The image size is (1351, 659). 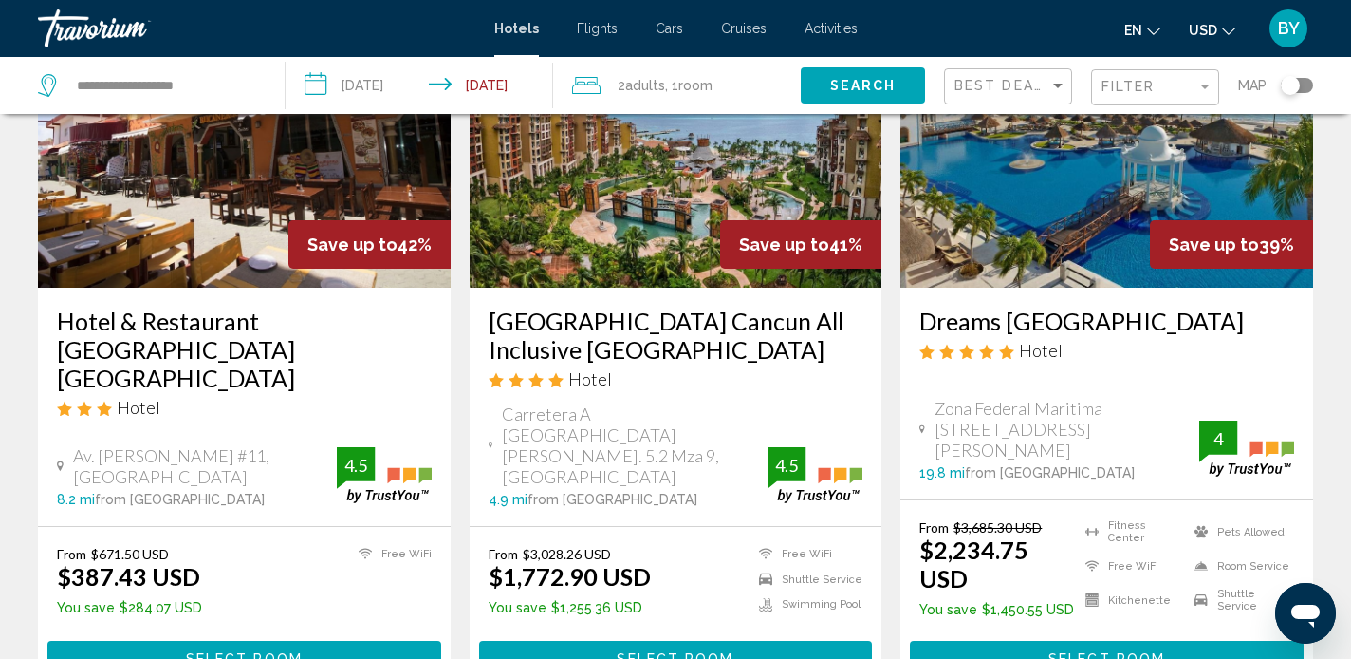 What do you see at coordinates (864, 86) in the screenshot?
I see `span: Search` at bounding box center [864, 86].